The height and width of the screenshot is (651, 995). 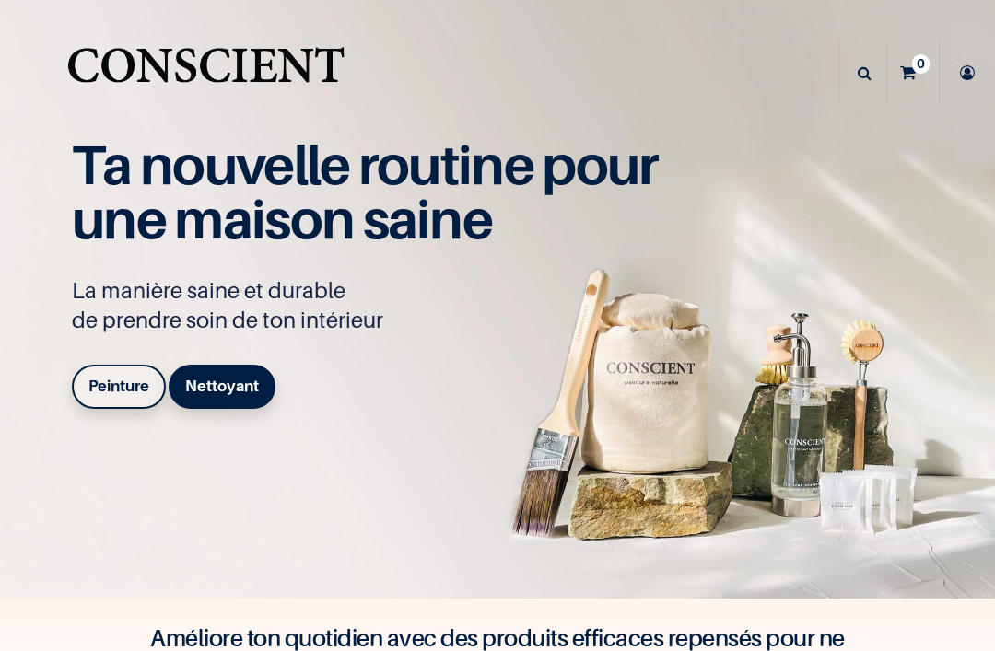 What do you see at coordinates (205, 73) in the screenshot?
I see `img: Conscient` at bounding box center [205, 73].